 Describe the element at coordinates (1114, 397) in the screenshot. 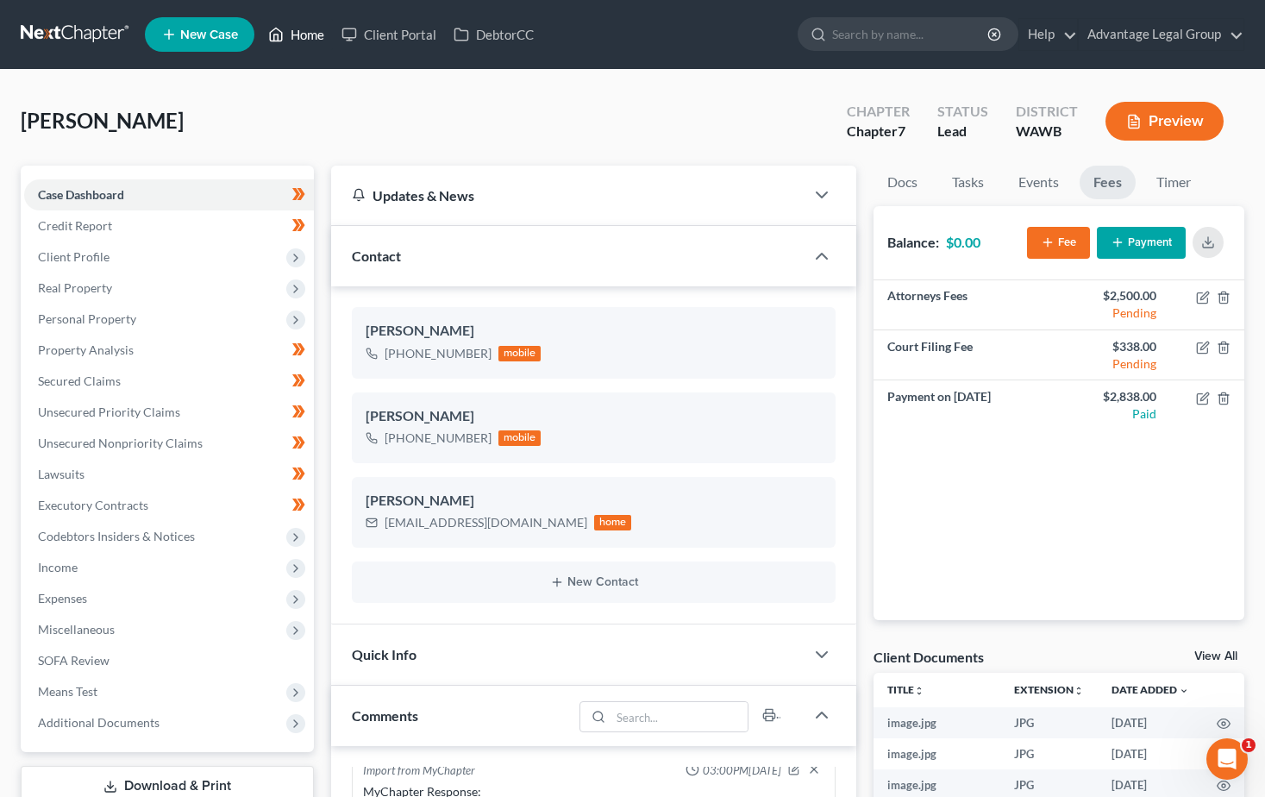

I see `div: $2,838.00` at that location.